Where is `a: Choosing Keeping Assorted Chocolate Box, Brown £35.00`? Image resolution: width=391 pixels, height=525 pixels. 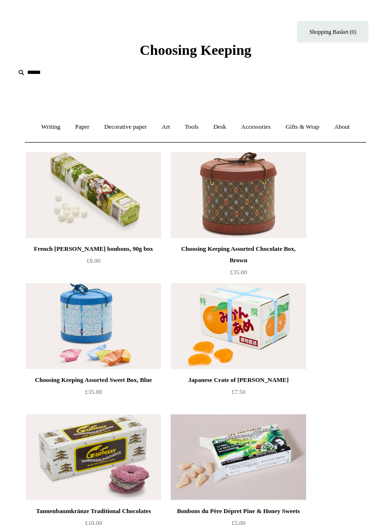 a: Choosing Keeping Assorted Chocolate Box, Brown £35.00 is located at coordinates (238, 263).